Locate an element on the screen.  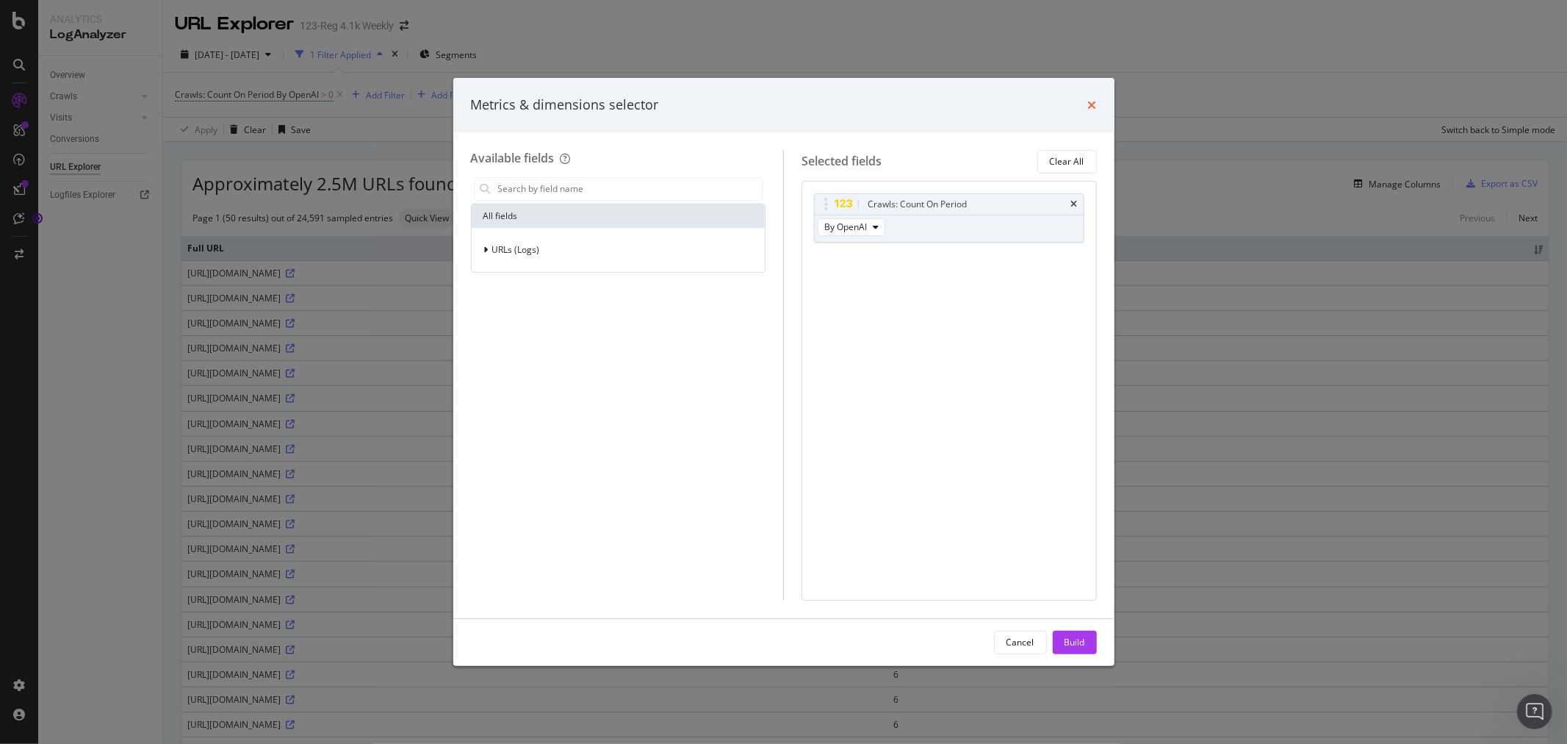
div: Build is located at coordinates (1075, 641).